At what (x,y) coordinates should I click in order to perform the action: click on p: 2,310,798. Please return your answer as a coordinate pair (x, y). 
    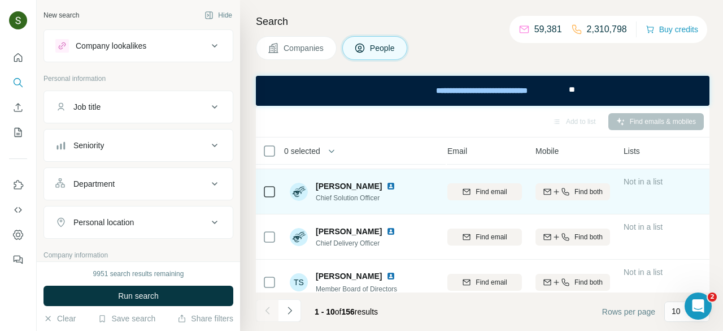
    Looking at the image, I should click on (607, 29).